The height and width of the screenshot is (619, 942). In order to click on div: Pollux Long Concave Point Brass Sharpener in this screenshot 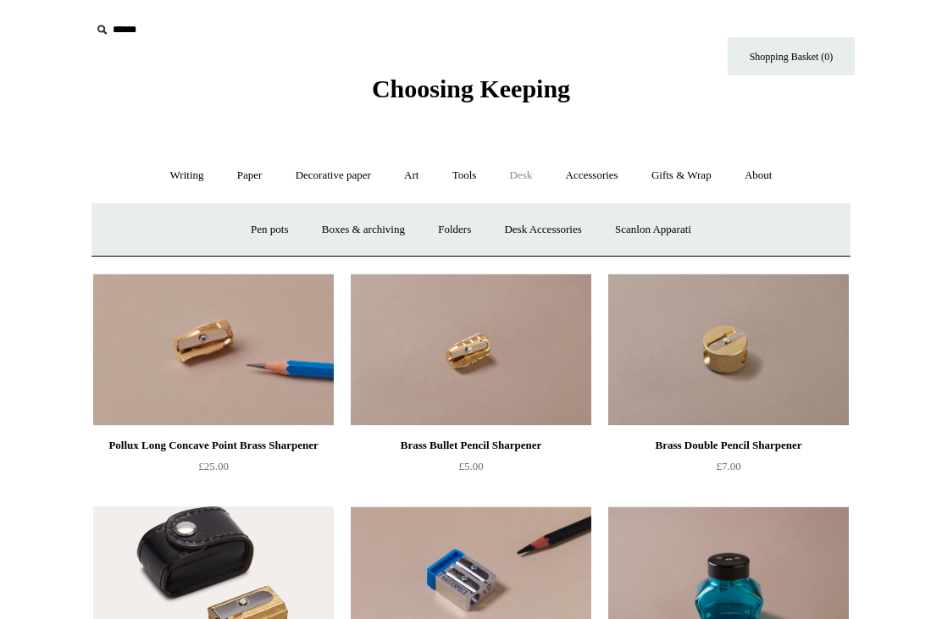, I will do `click(214, 446)`.